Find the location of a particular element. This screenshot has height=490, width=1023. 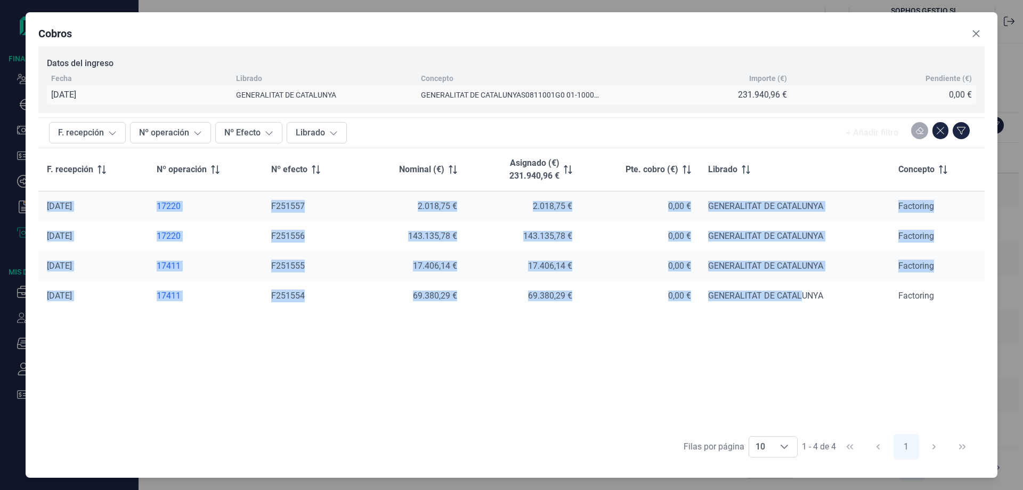

span: GENERALITAT DE CATALUNYA is located at coordinates (286, 95).